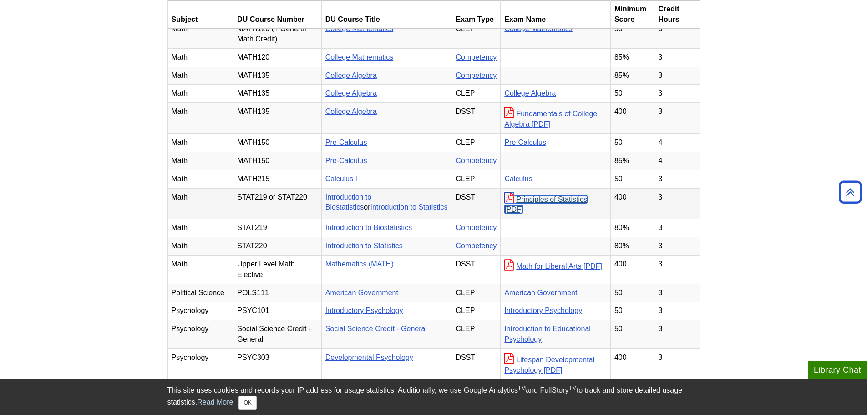 The height and width of the screenshot is (415, 867). Describe the element at coordinates (278, 228) in the screenshot. I see `td: STAT219` at that location.